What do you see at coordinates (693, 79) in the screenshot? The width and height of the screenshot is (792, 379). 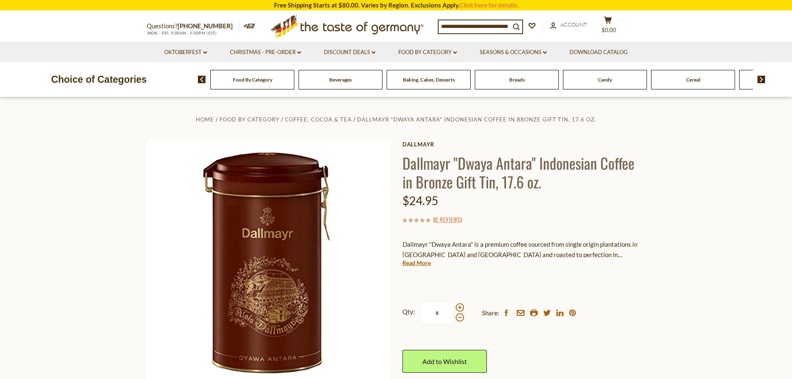 I see `a: Cereal` at bounding box center [693, 79].